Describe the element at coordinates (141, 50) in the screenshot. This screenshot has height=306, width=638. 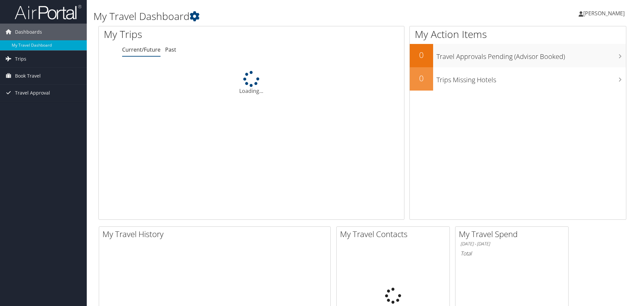
I see `a: Current/Future` at that location.